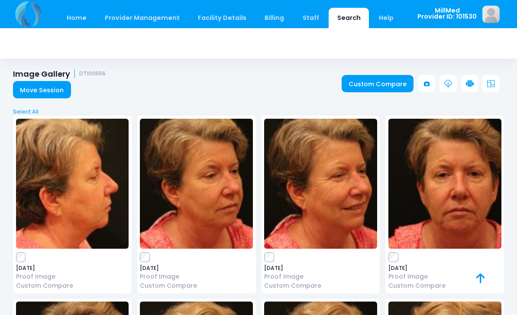 The image size is (517, 315). Describe the element at coordinates (42, 90) in the screenshot. I see `a: Move Session` at that location.